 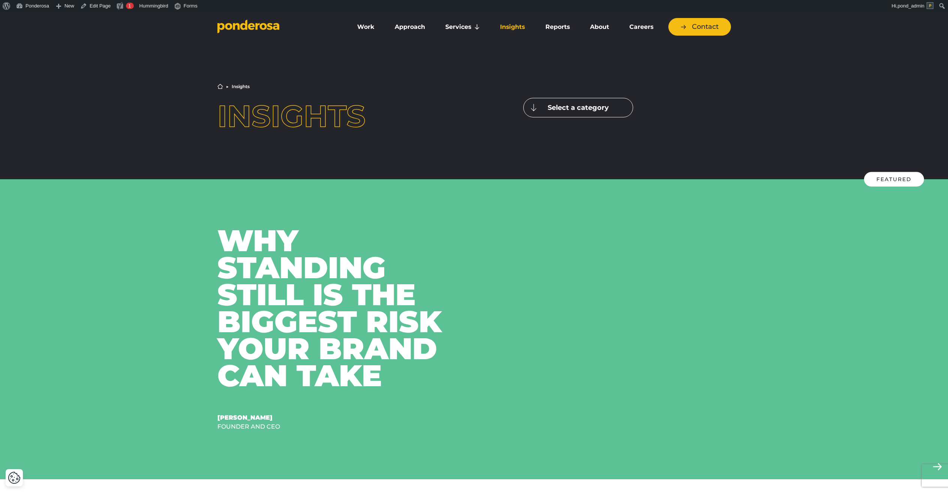 What do you see at coordinates (894, 179) in the screenshot?
I see `div: Featured` at bounding box center [894, 179].